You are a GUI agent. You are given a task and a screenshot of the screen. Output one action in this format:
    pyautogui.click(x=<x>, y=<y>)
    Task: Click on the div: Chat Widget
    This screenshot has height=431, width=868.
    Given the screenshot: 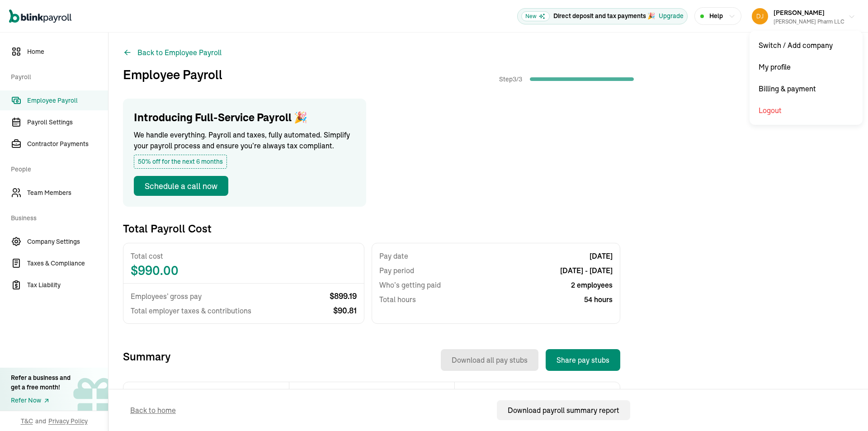 What is the action you would take?
    pyautogui.click(x=792, y=382)
    